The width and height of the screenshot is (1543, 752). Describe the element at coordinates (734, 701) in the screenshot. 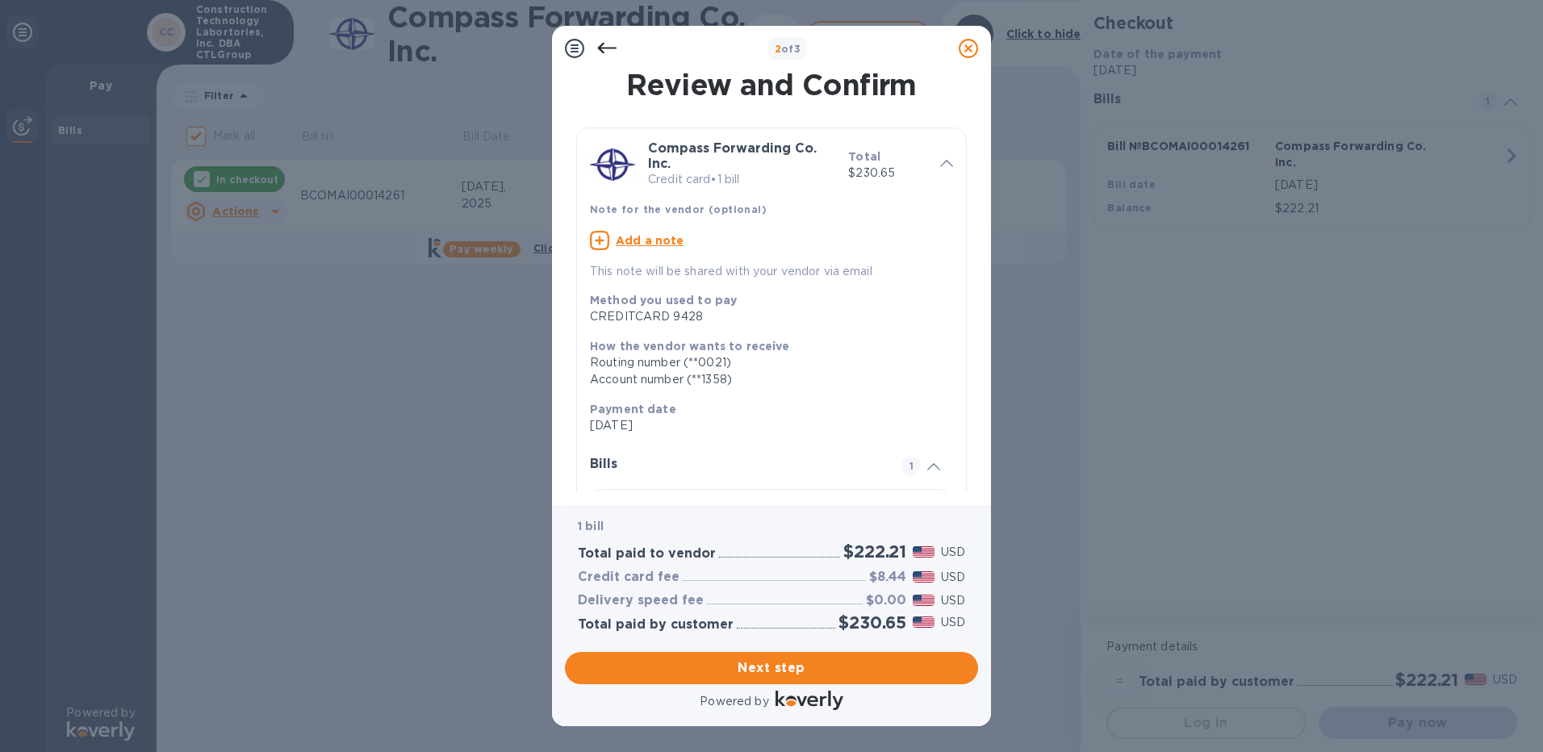

I see `p: Powered by` at that location.